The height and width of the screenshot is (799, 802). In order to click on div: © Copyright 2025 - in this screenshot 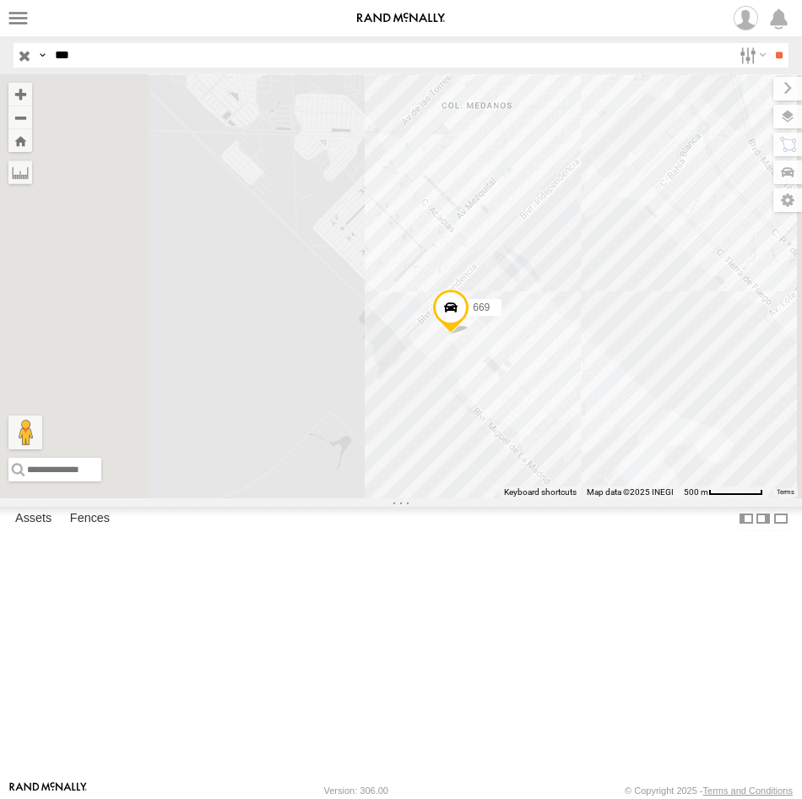, I will do `click(708, 790)`.